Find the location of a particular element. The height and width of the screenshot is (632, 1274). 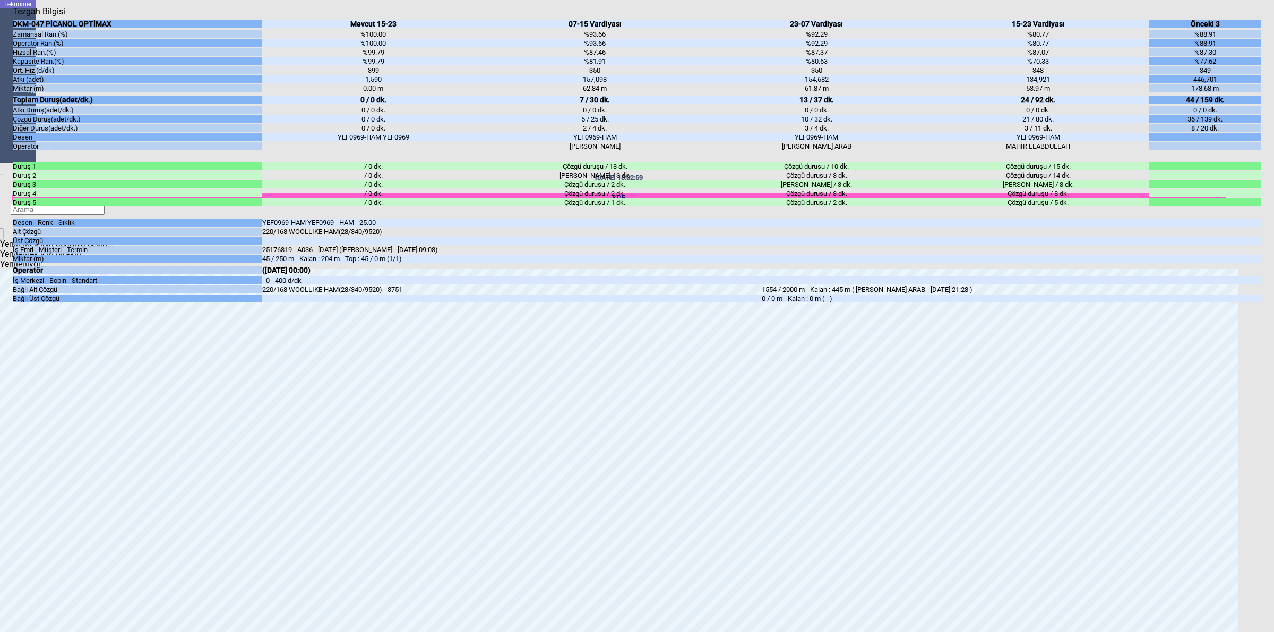

div: 36 / 139 dk. is located at coordinates (1205, 119).